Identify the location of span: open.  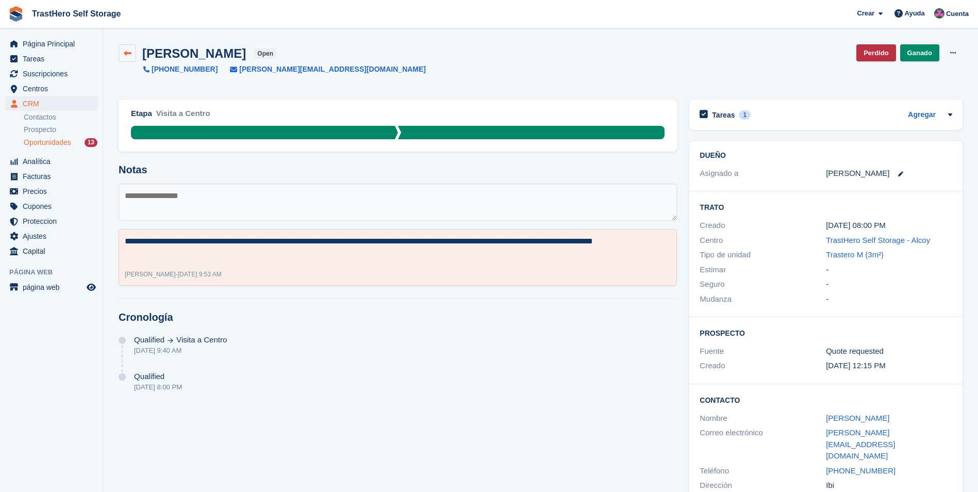
(265, 54).